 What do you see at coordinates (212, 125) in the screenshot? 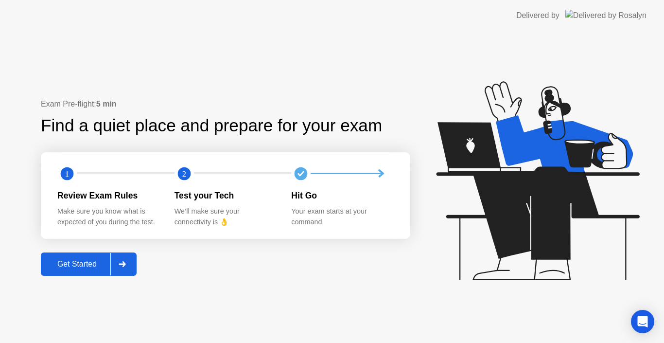
I see `div: Find a quiet place and prepare for your exam` at bounding box center [212, 125].